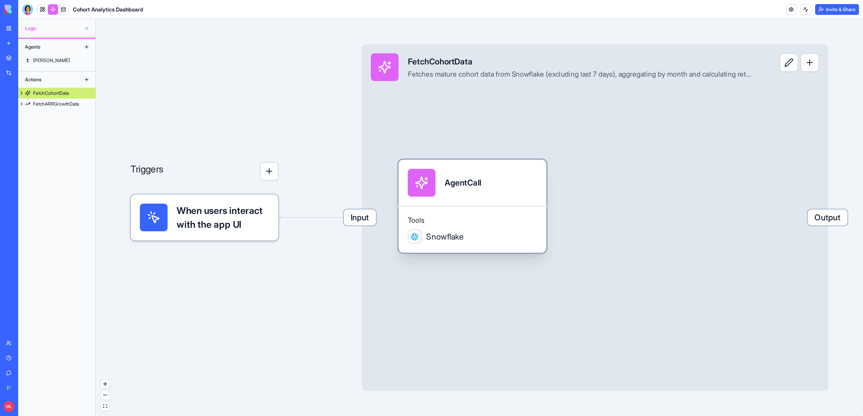  Describe the element at coordinates (108, 9) in the screenshot. I see `span: Cohort Analytics Dashboard` at that location.